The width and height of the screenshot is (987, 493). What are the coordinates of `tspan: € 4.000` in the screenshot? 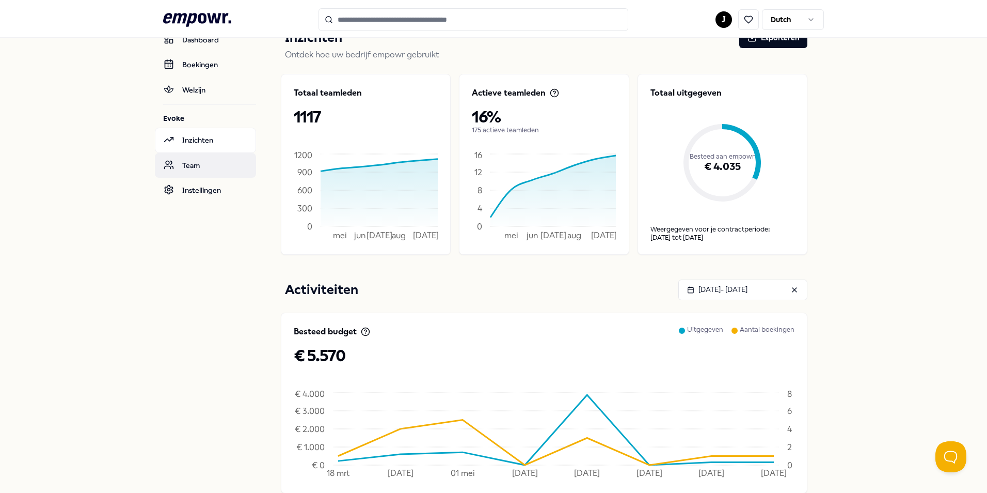 It's located at (310, 394).